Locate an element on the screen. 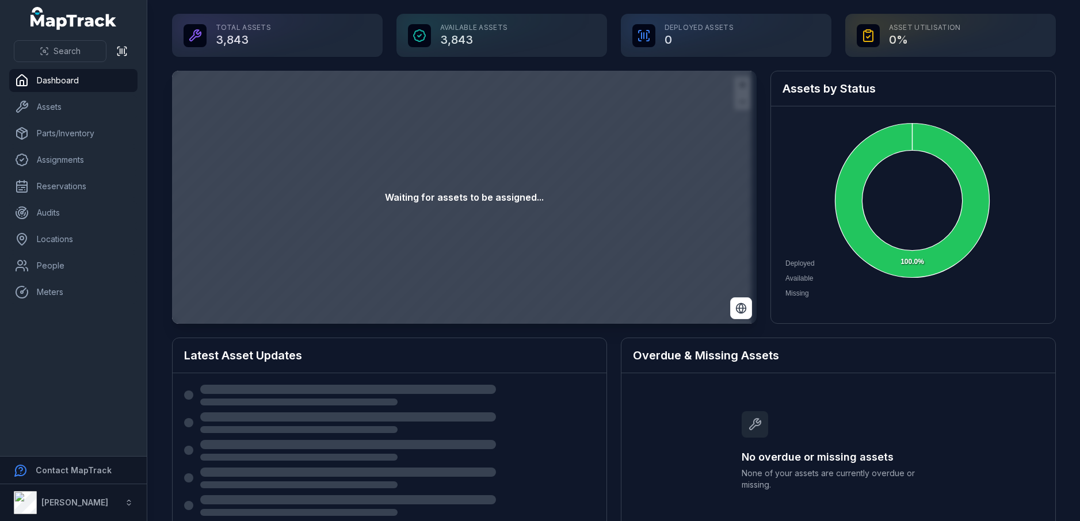 The width and height of the screenshot is (1080, 521). a: People is located at coordinates (73, 266).